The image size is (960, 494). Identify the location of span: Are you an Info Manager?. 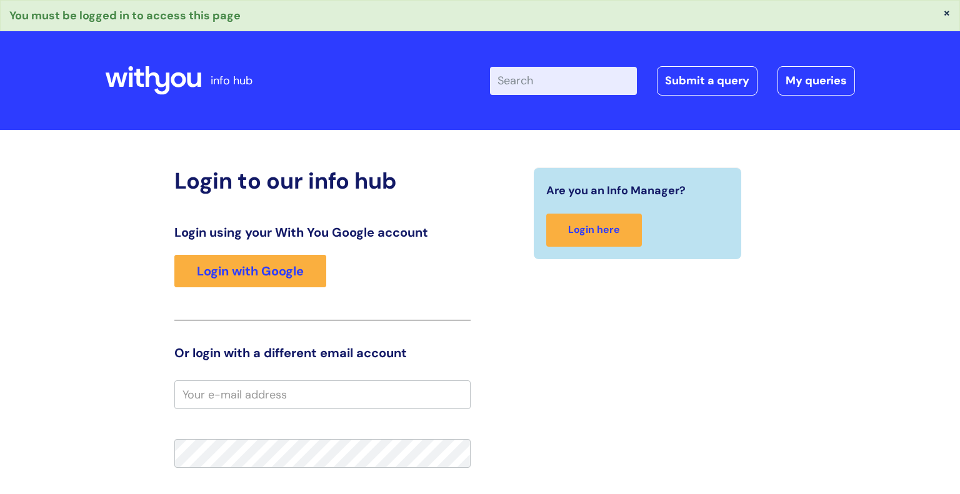
(616, 191).